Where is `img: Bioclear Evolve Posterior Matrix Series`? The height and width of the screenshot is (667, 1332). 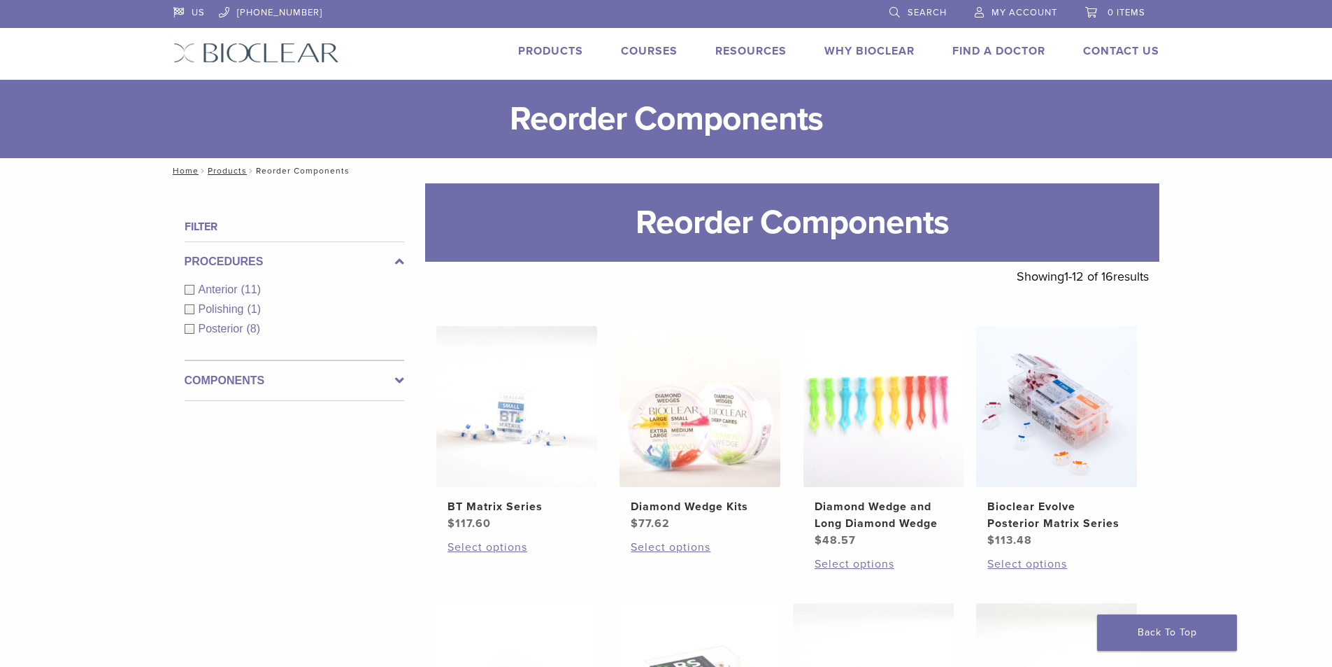
img: Bioclear Evolve Posterior Matrix Series is located at coordinates (1057, 406).